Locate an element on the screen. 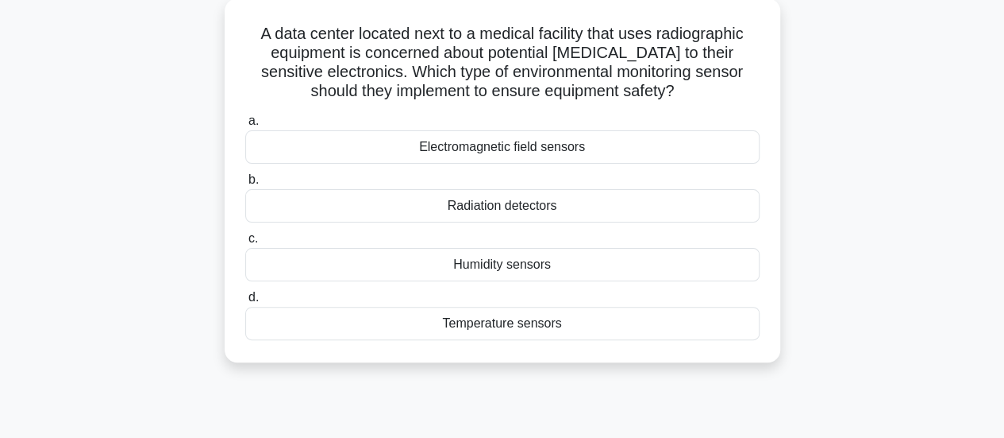 This screenshot has width=1004, height=438. span: b. is located at coordinates (253, 179).